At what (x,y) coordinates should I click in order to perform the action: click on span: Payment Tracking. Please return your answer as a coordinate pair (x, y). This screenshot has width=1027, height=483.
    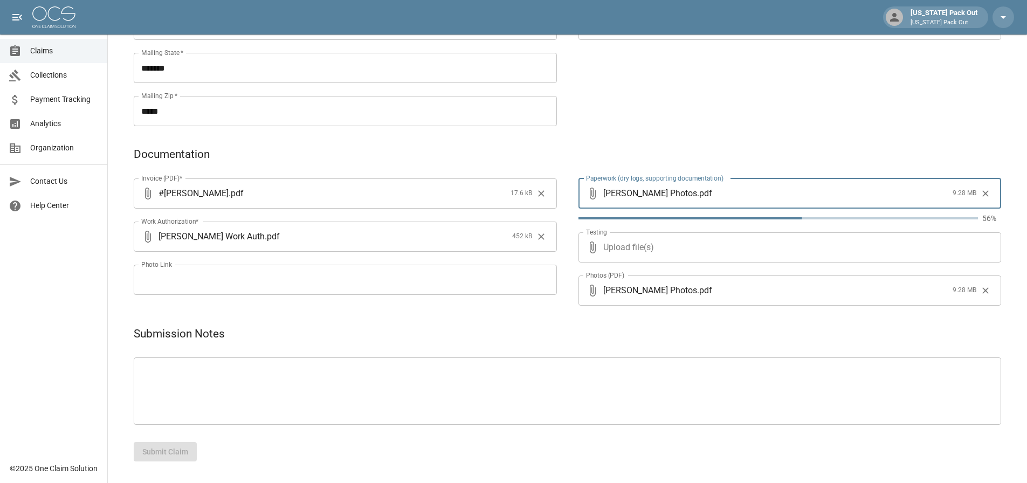
    Looking at the image, I should click on (64, 99).